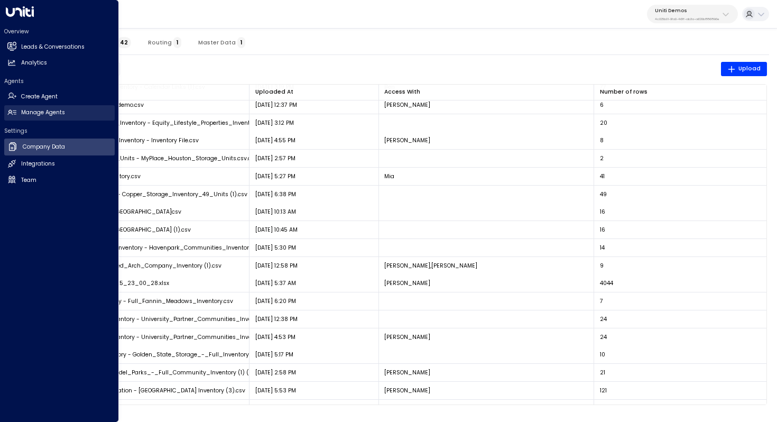  I want to click on span: Routing, so click(164, 42).